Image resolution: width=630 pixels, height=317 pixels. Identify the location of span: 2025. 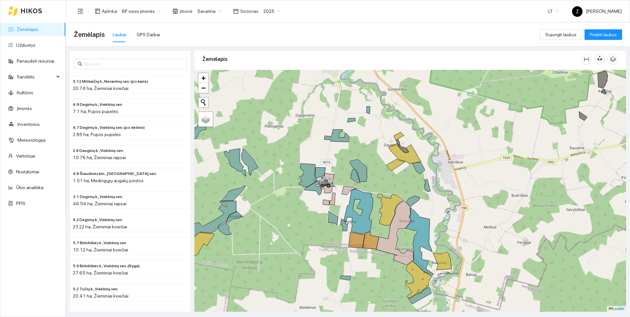
(272, 11).